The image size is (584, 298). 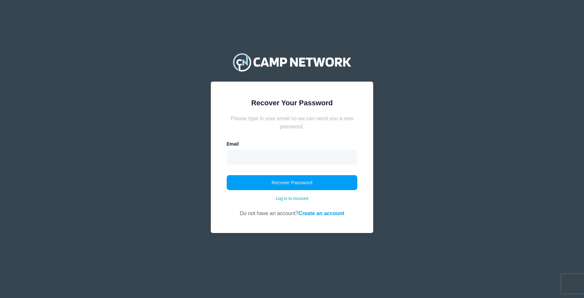 What do you see at coordinates (233, 144) in the screenshot?
I see `label: Email` at bounding box center [233, 144].